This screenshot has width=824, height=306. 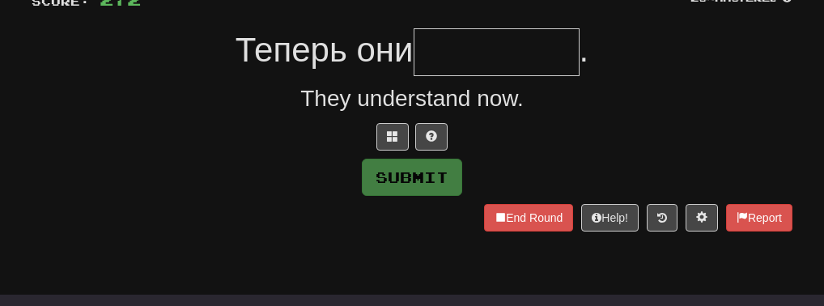 I want to click on span: Теперь они, so click(x=325, y=49).